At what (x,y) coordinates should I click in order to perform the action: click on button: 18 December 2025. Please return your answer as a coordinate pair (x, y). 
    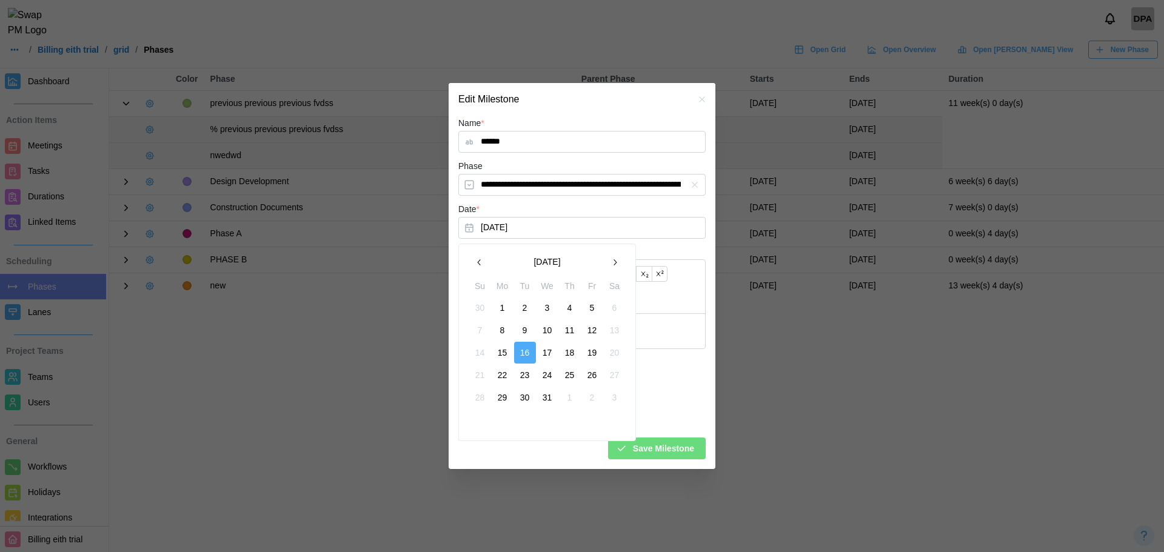
    Looking at the image, I should click on (570, 353).